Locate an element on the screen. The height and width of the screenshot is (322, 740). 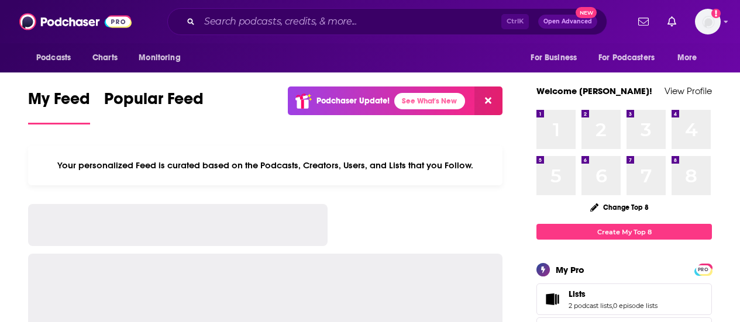
span: Monitoring is located at coordinates (159, 58).